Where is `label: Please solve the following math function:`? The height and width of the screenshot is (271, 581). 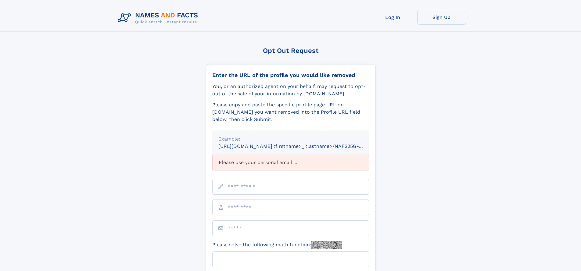
label: Please solve the following math function: is located at coordinates (277, 245).